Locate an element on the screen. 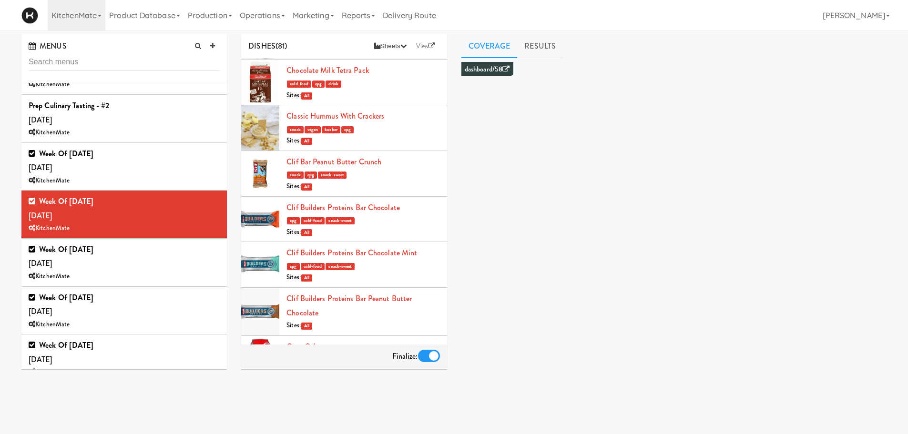  a: dashboard/58 is located at coordinates (487, 69).